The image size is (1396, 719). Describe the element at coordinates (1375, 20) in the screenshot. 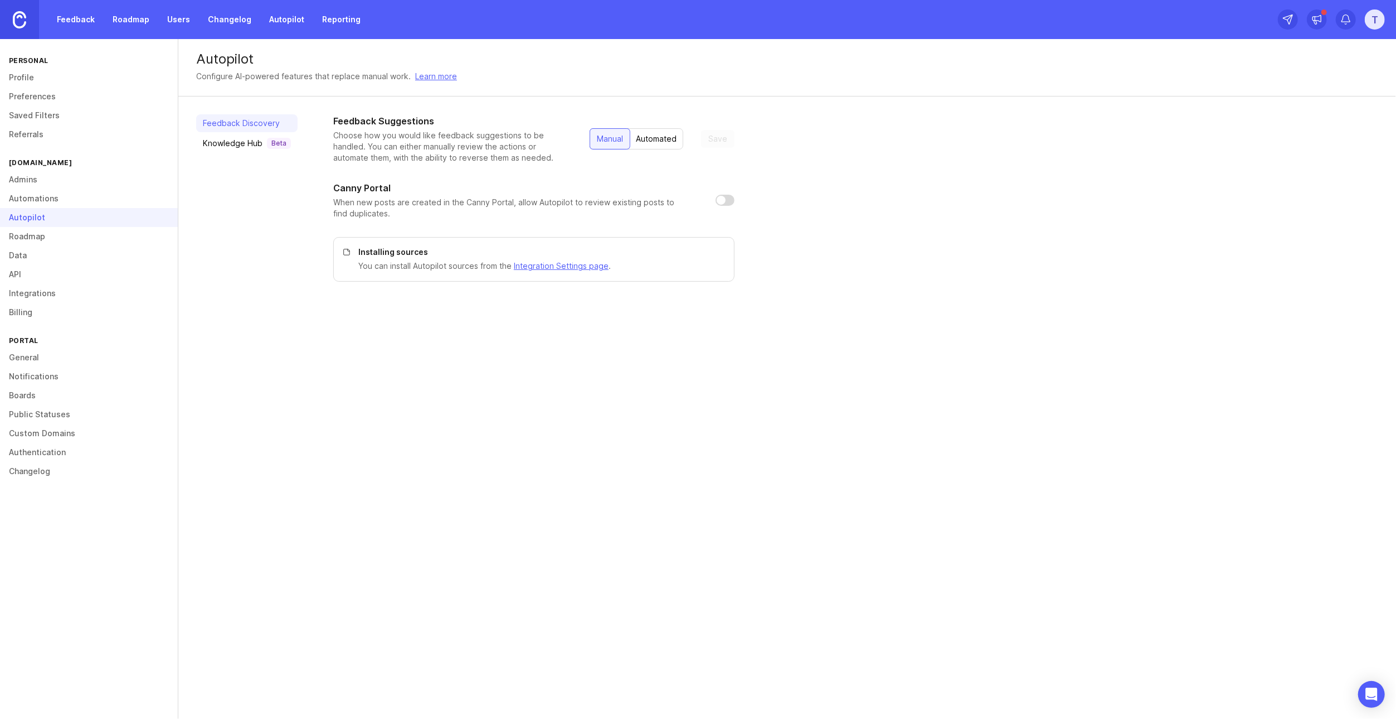

I see `button: T` at that location.